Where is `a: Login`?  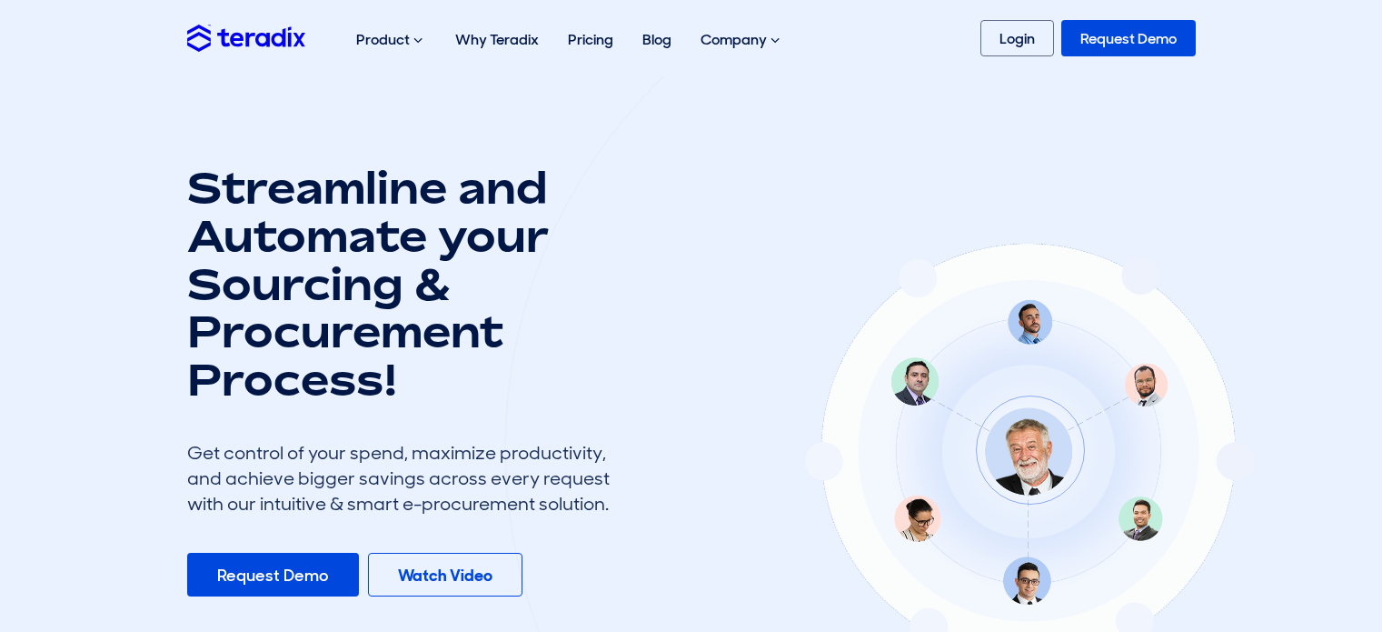
a: Login is located at coordinates (1017, 38).